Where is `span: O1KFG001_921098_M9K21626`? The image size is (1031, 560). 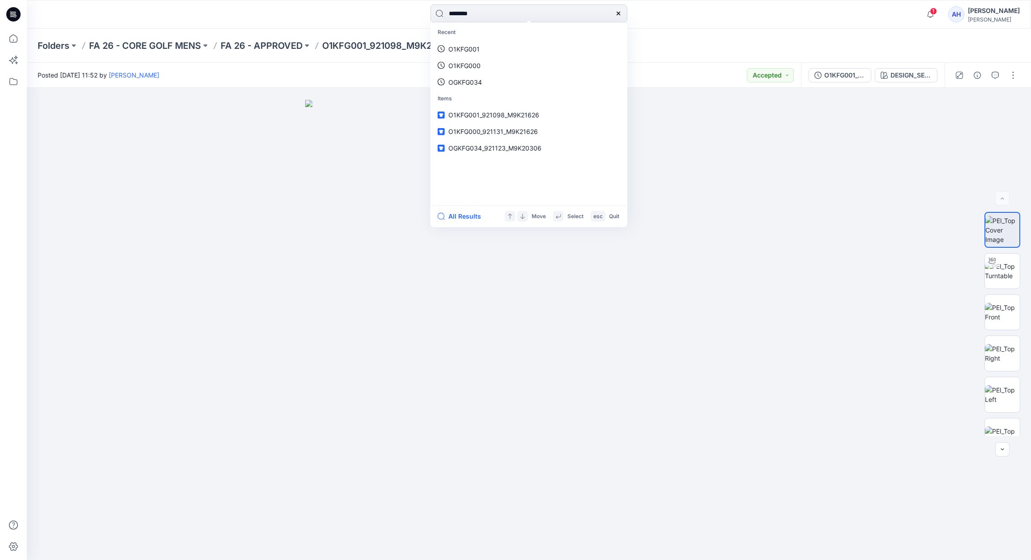 span: O1KFG001_921098_M9K21626 is located at coordinates (494, 115).